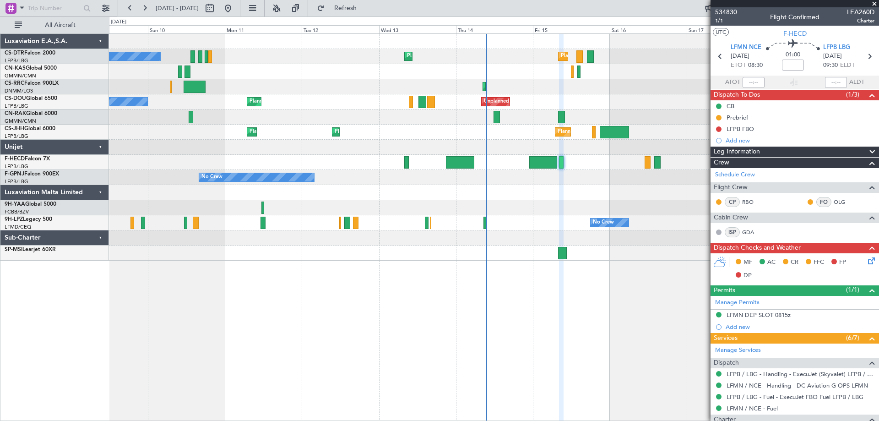 The width and height of the screenshot is (879, 421). What do you see at coordinates (794, 262) in the screenshot?
I see `span: CR` at bounding box center [794, 262].